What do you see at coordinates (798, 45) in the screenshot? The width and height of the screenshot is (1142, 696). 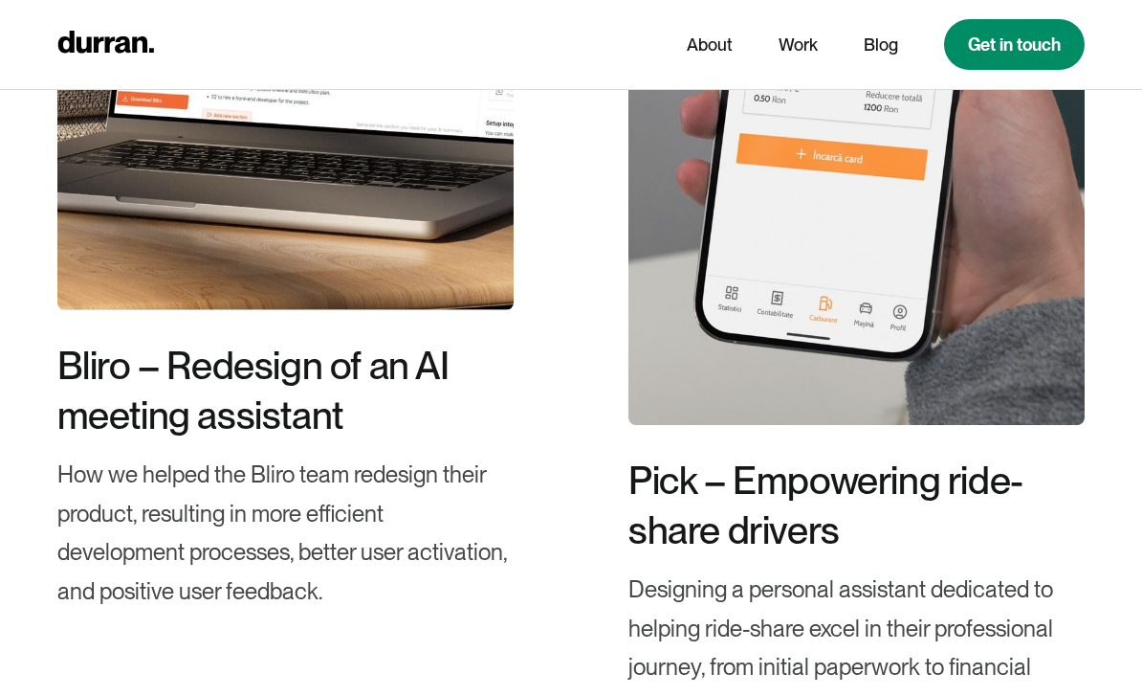 I see `a: Work` at bounding box center [798, 45].